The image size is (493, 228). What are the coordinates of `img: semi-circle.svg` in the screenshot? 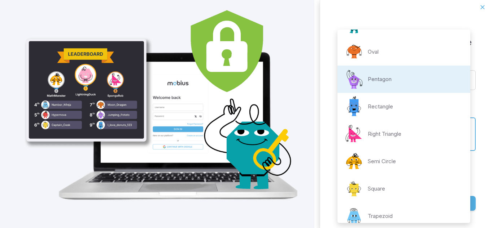 It's located at (354, 162).